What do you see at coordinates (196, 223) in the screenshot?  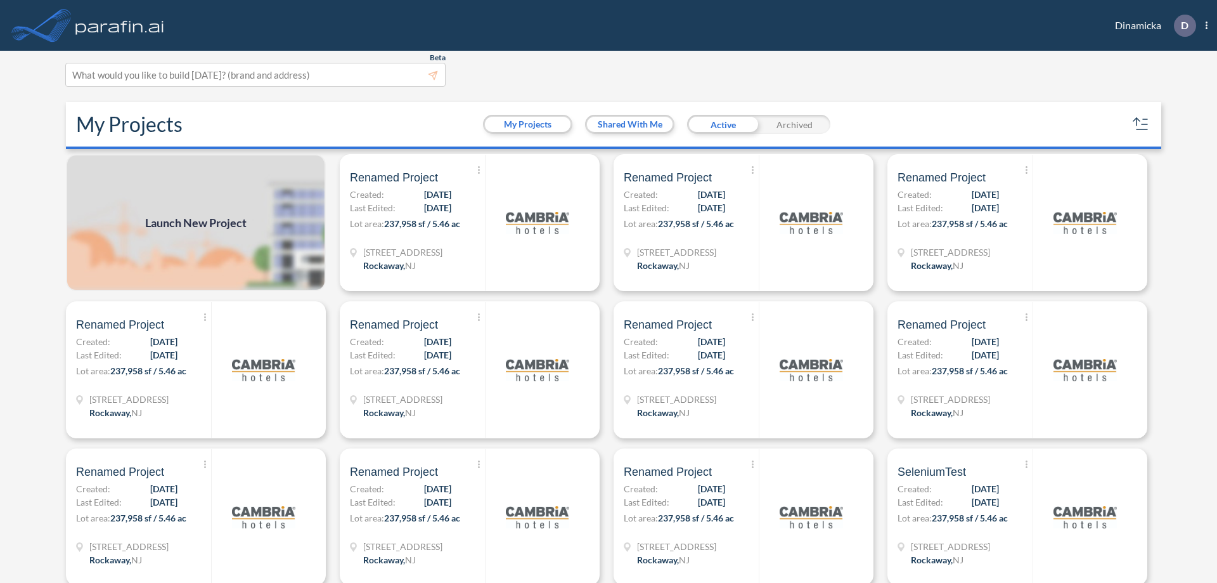 I see `a: Launch New Project` at bounding box center [196, 223].